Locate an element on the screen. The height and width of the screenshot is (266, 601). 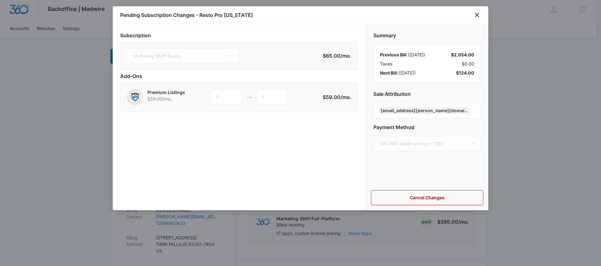
img: logo_orange.svg is located at coordinates (13, 13).